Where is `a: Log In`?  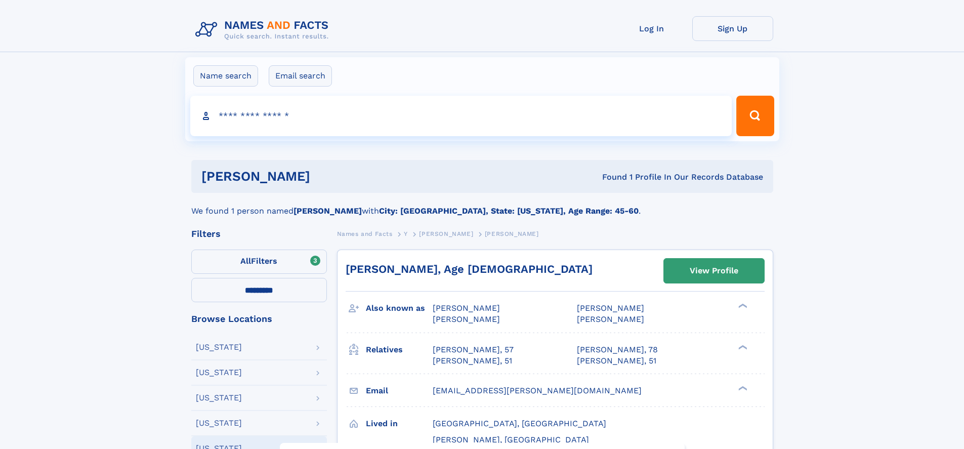
a: Log In is located at coordinates (652, 28).